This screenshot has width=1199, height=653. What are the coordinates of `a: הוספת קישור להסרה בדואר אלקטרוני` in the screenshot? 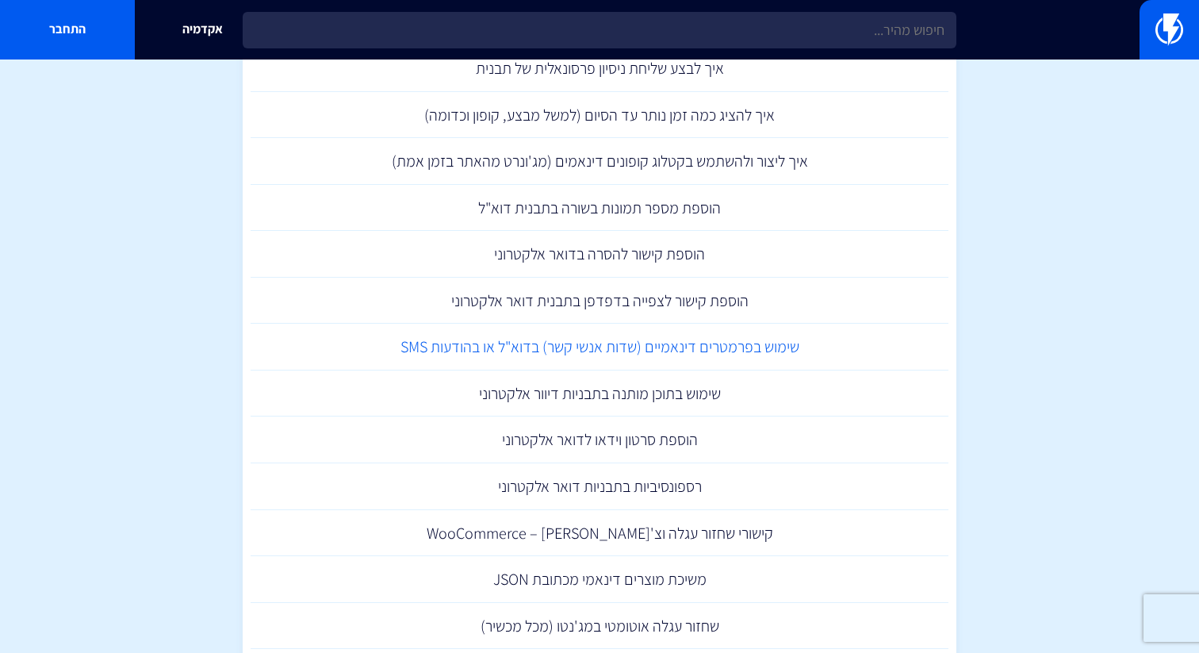 It's located at (600, 254).